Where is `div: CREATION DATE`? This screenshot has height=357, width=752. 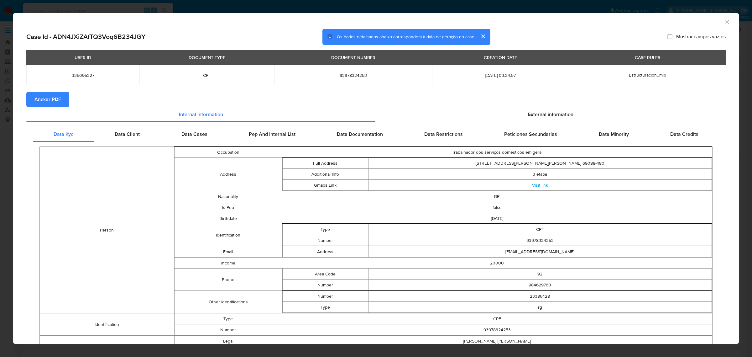 div: CREATION DATE is located at coordinates (501, 57).